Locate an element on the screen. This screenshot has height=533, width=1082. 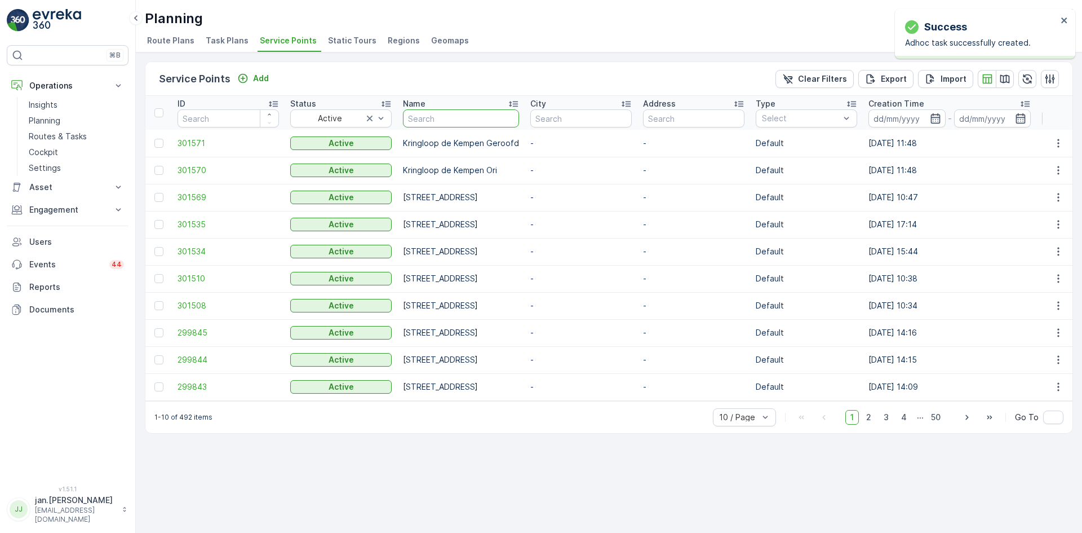
a: Settings is located at coordinates (76, 168).